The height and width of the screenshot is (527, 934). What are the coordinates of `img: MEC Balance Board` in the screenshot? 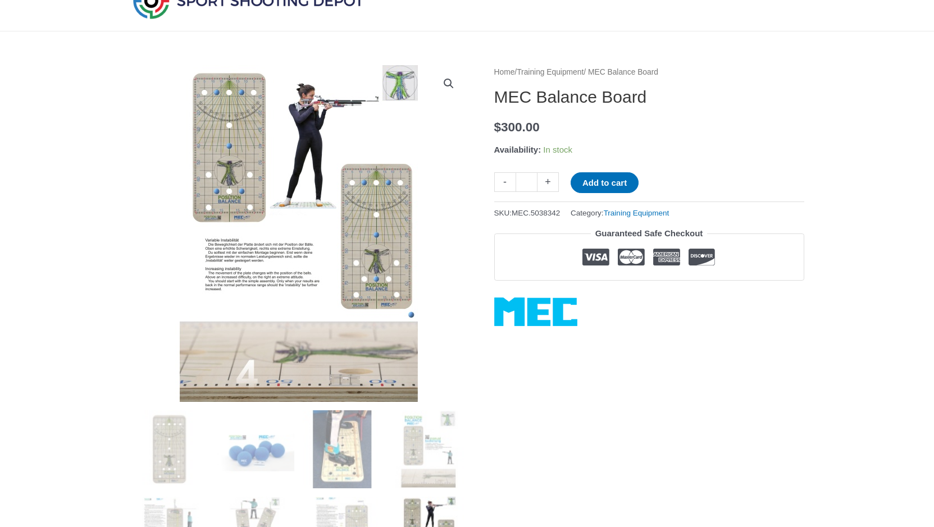 It's located at (169, 449).